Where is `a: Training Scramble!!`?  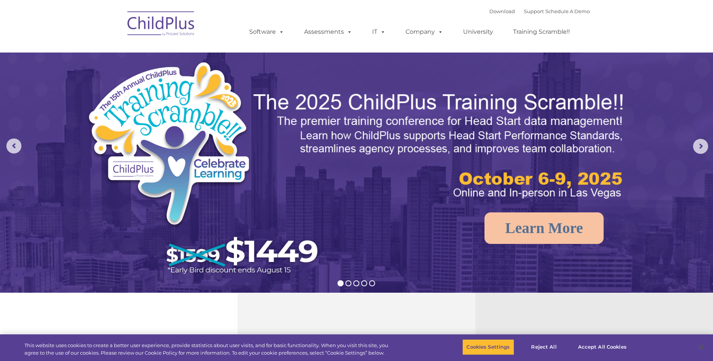
a: Training Scramble!! is located at coordinates (541, 32).